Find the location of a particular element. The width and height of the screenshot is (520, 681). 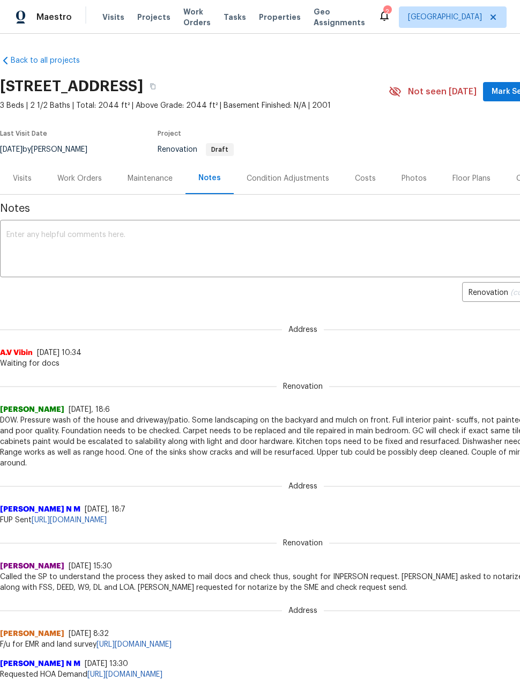

div: Photos is located at coordinates (414, 178).